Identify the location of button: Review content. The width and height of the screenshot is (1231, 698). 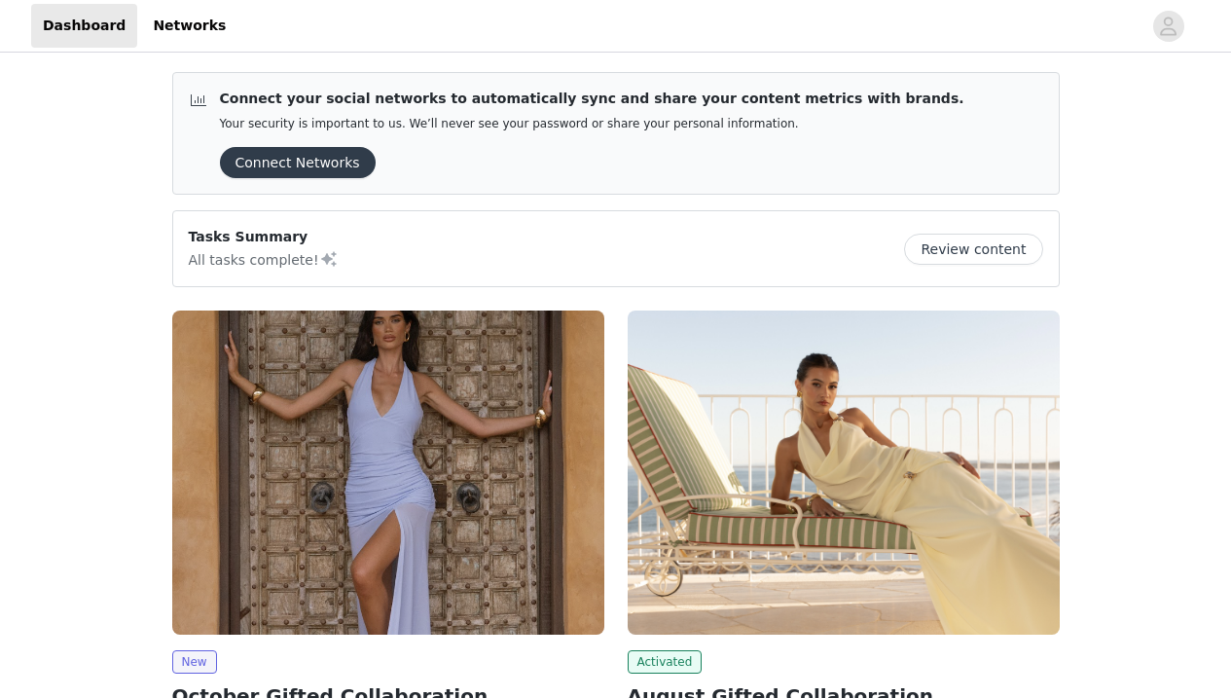
(973, 249).